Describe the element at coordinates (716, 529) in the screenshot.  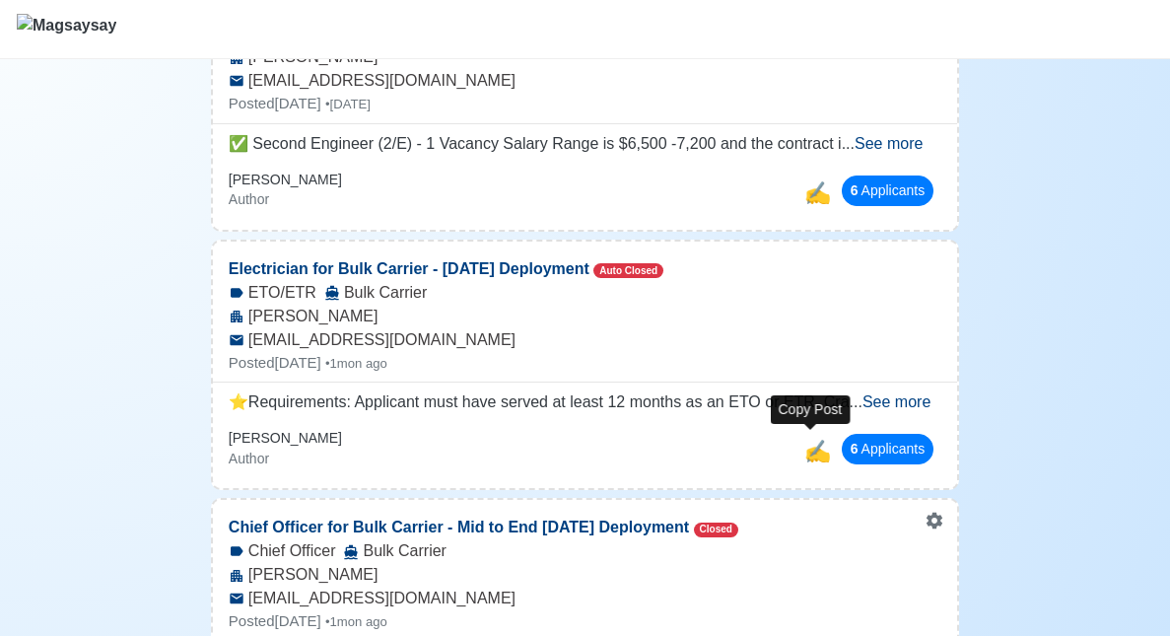
I see `span: Closed` at that location.